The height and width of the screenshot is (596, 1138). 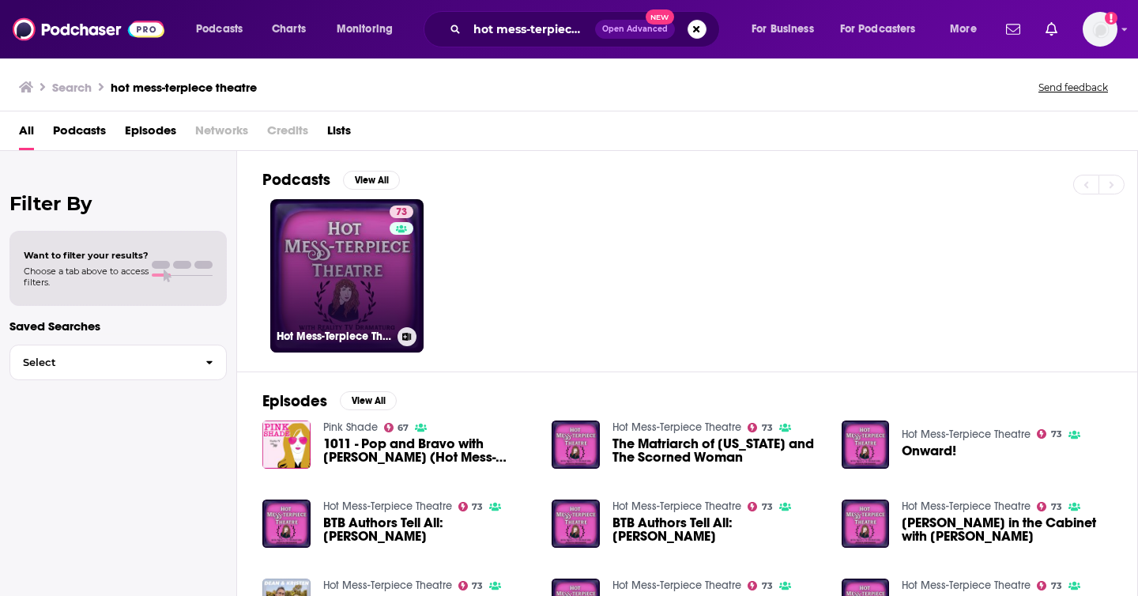 What do you see at coordinates (865, 444) in the screenshot?
I see `img: Onward!` at bounding box center [865, 444].